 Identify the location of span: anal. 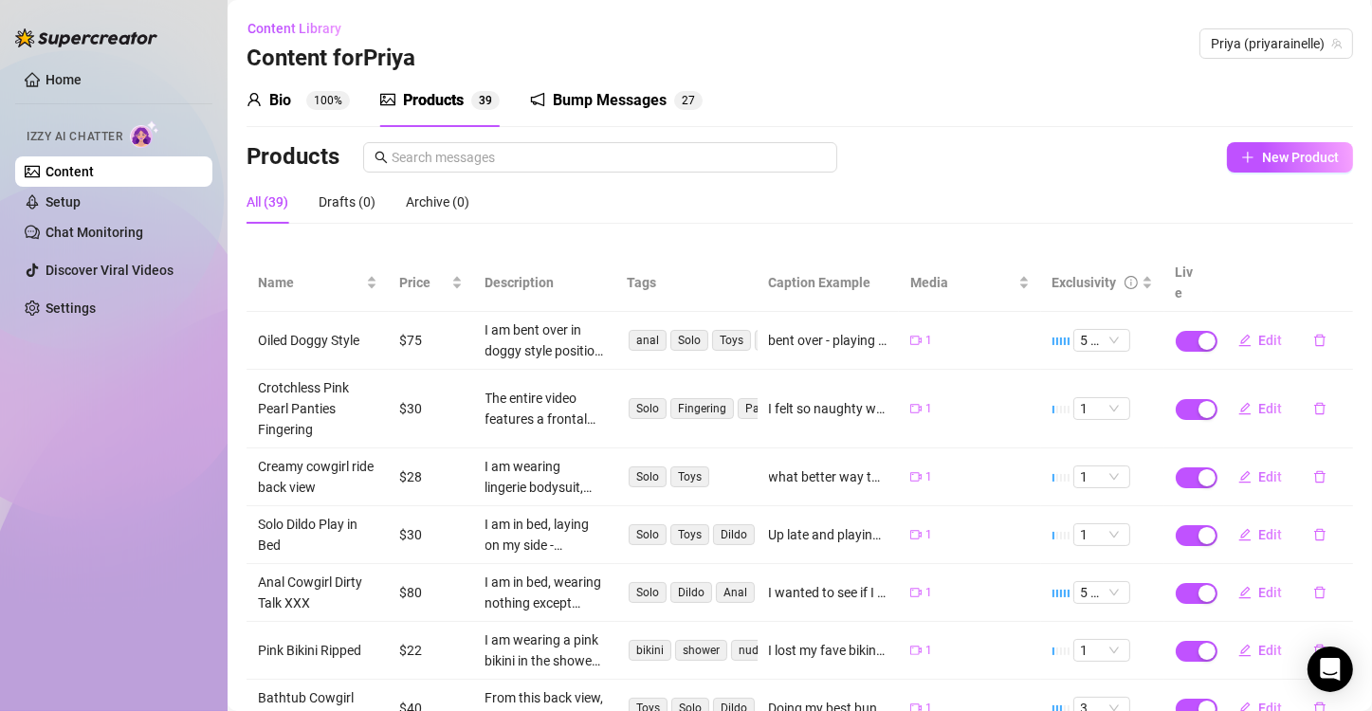
(648, 340).